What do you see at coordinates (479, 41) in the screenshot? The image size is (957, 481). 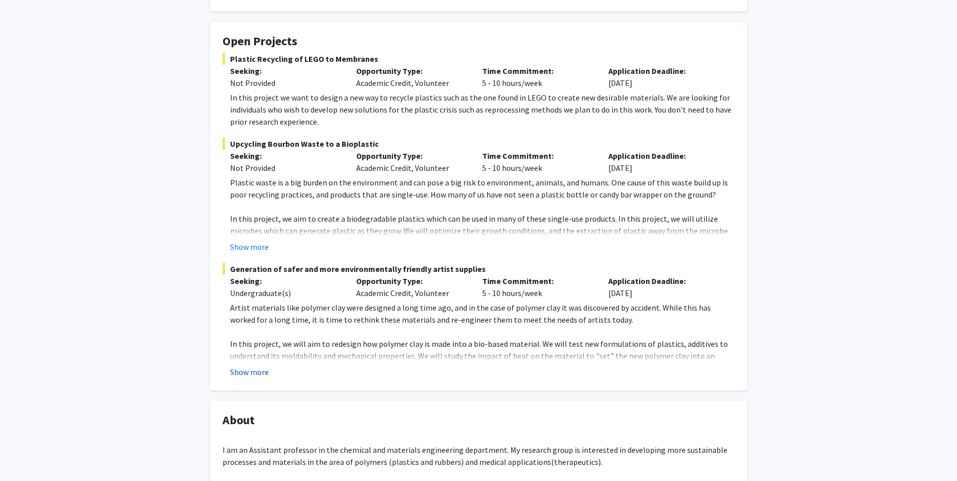 I see `h4: Open Projects` at bounding box center [479, 41].